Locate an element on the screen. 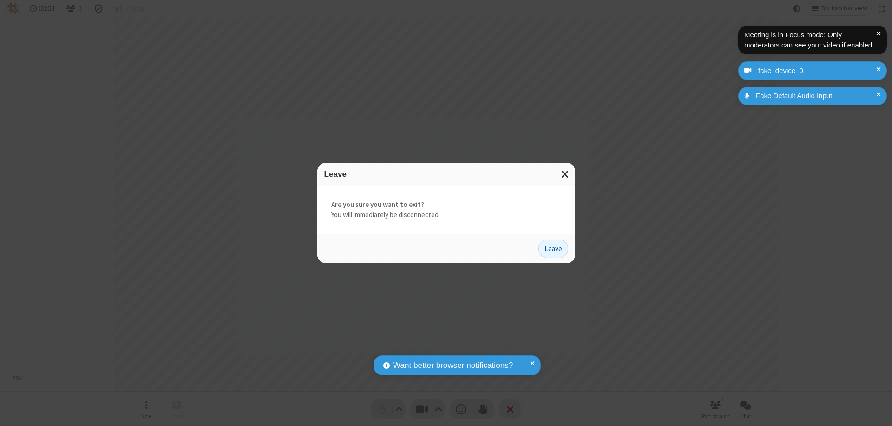 Image resolution: width=892 pixels, height=426 pixels. div: Meeting is in Focus mode: Only moderators can see your video if enabled. is located at coordinates (810, 40).